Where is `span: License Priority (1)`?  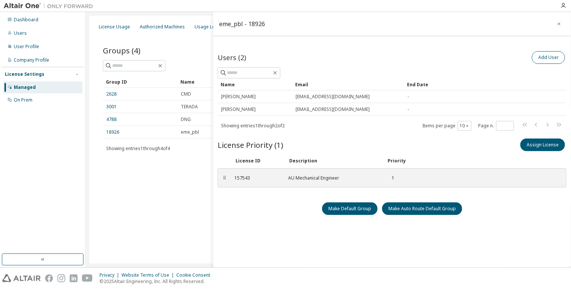
span: License Priority (1) is located at coordinates (251, 145).